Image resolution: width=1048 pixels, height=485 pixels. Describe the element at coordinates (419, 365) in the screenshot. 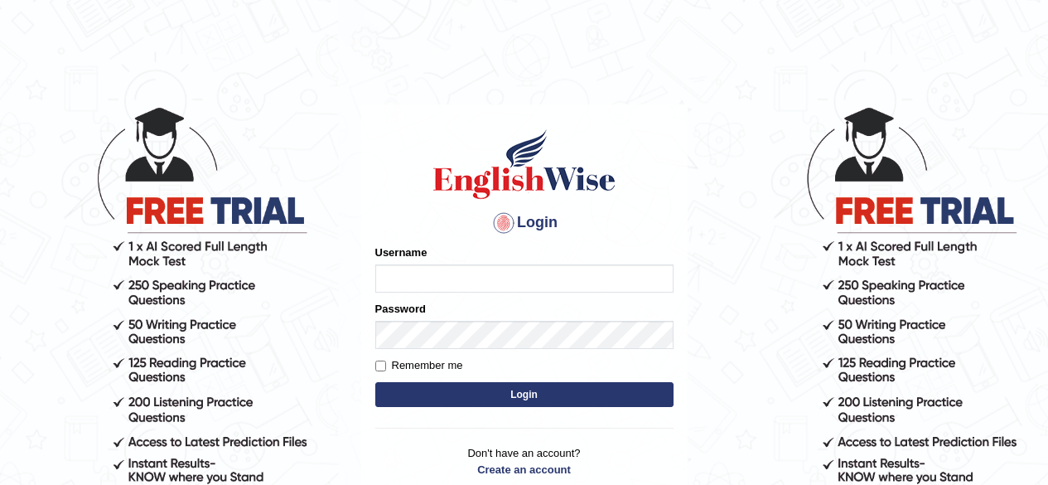

I see `label: Remember me` at that location.